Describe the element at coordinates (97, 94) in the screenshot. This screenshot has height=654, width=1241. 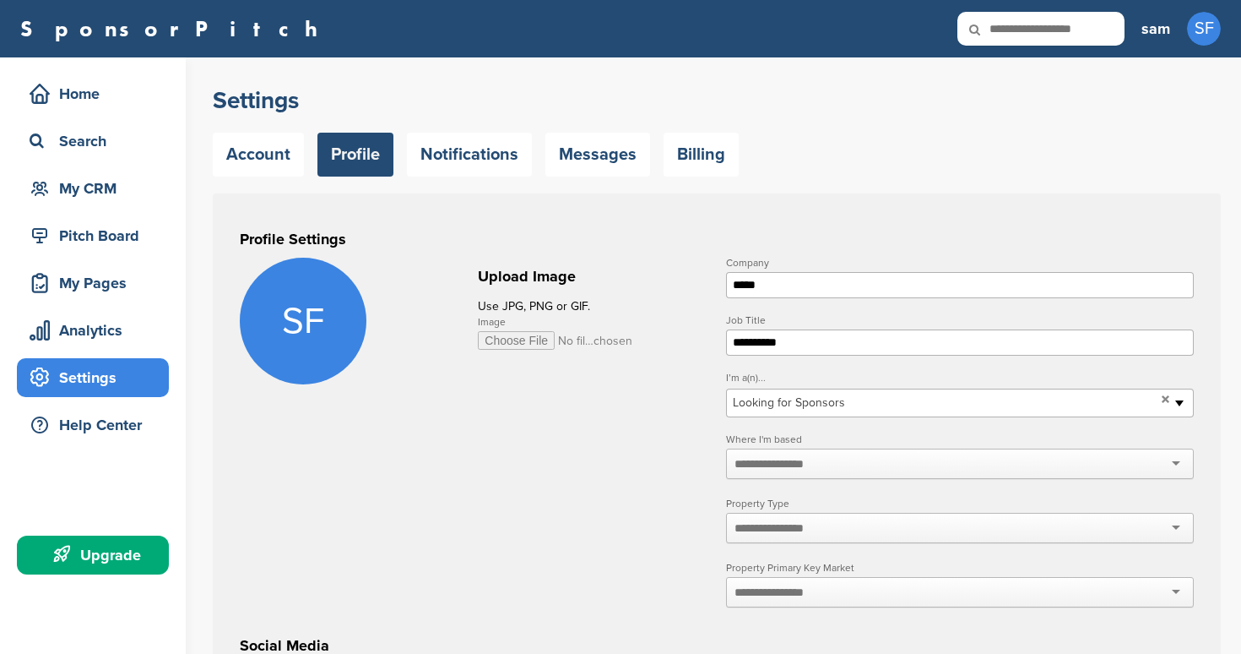
I see `div: Home` at that location.